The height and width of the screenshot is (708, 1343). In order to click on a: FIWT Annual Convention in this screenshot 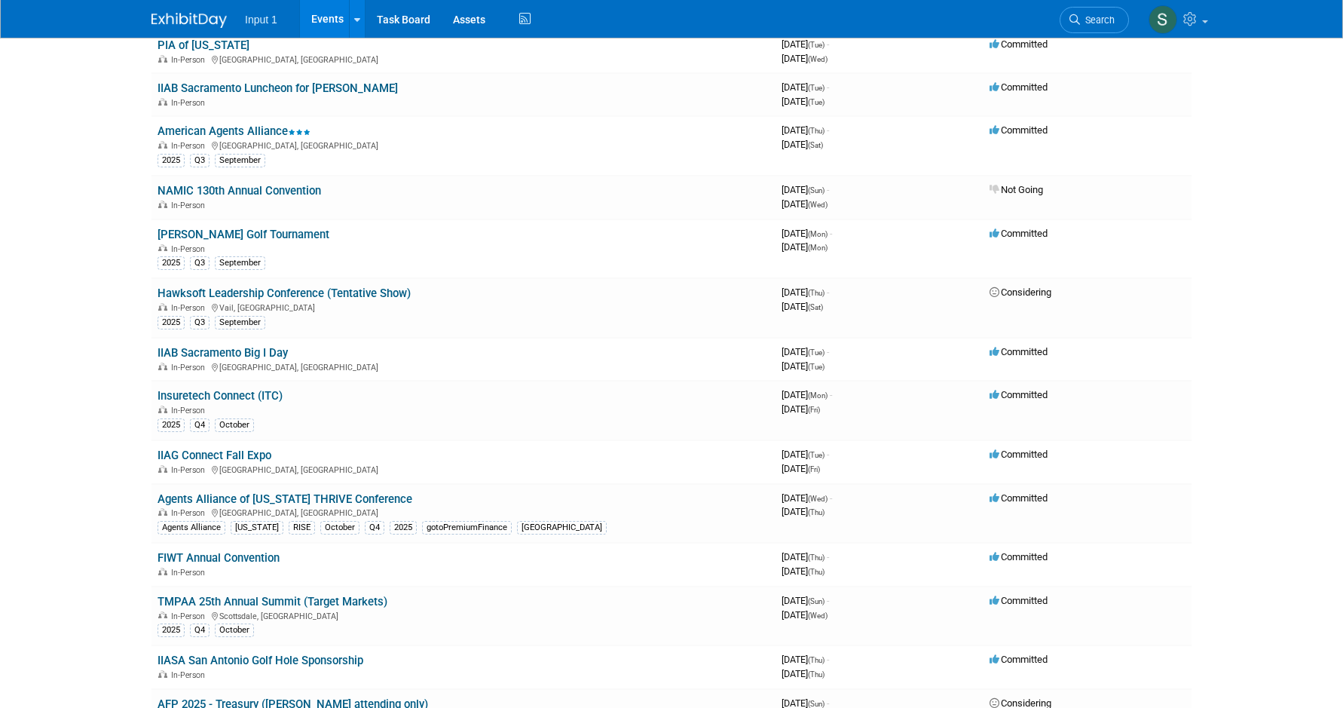, I will do `click(219, 558)`.